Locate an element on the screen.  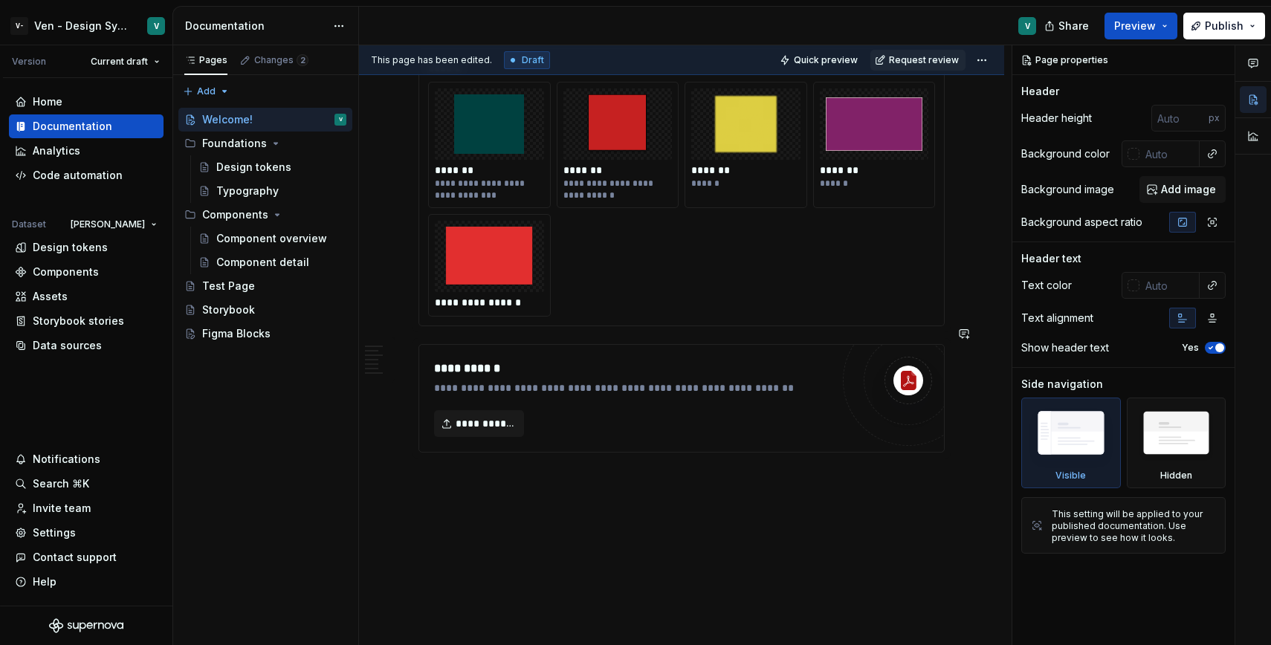
a: Settings is located at coordinates (86, 533).